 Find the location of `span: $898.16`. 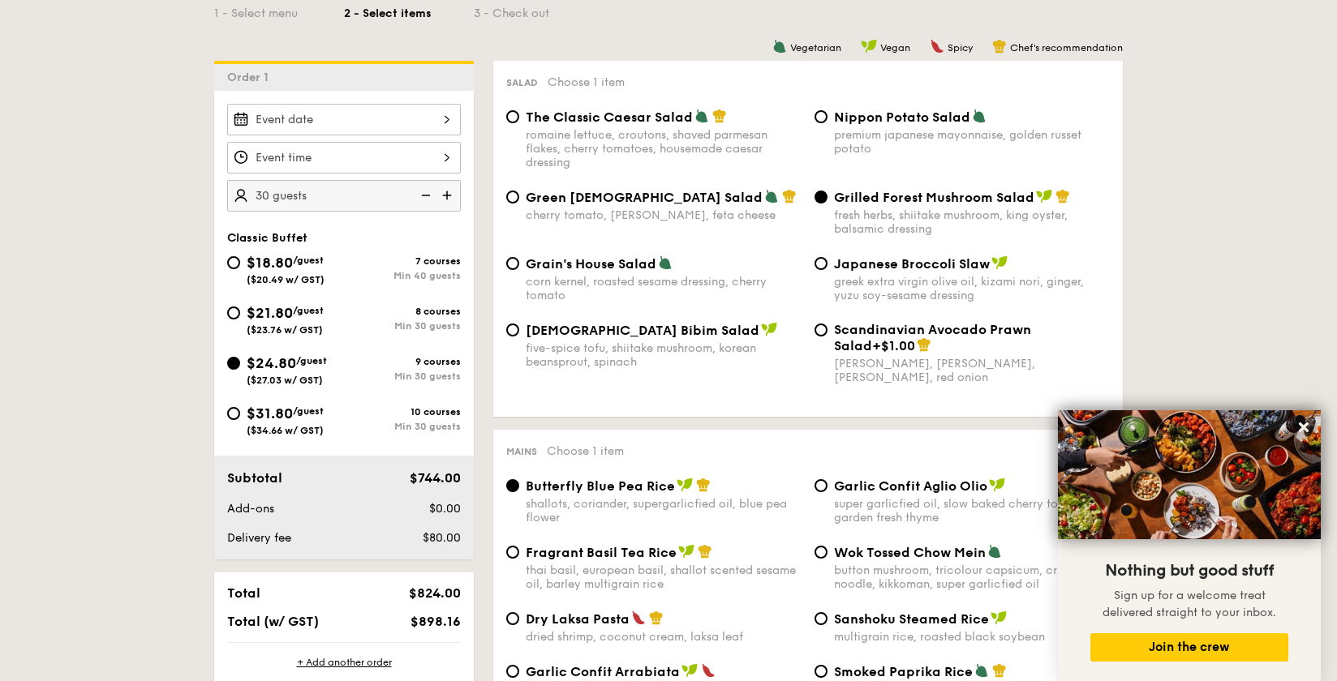

span: $898.16 is located at coordinates (436, 621).